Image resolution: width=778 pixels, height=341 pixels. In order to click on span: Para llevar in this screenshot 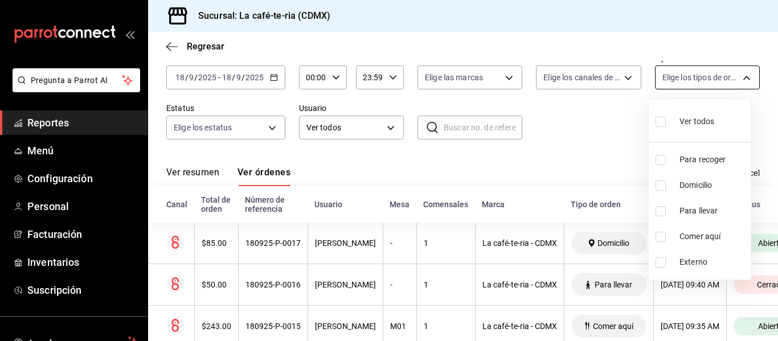, I will do `click(712, 211)`.